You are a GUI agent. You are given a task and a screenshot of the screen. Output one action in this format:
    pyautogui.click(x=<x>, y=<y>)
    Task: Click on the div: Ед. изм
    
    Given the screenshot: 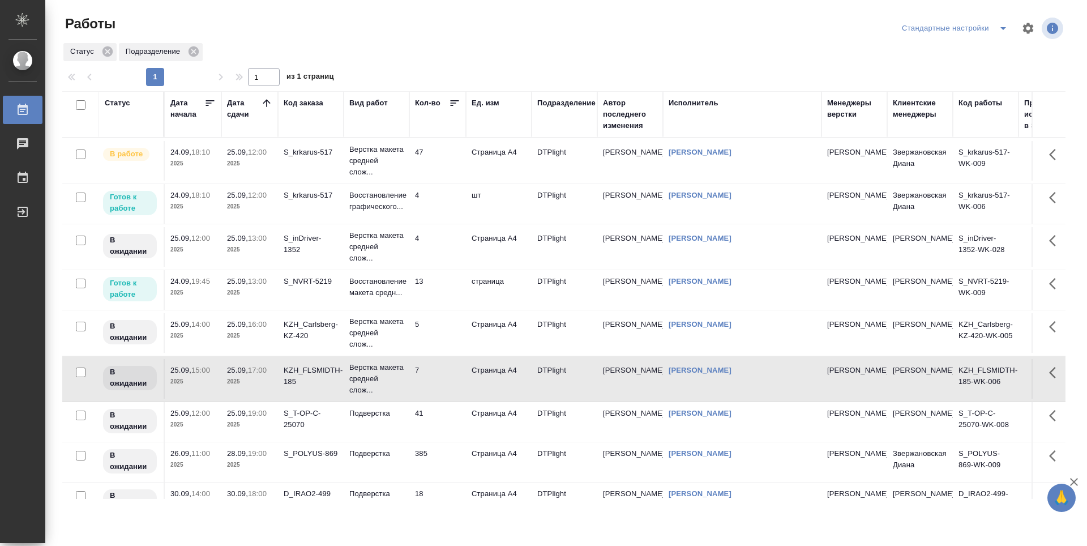 What is the action you would take?
    pyautogui.click(x=485, y=103)
    